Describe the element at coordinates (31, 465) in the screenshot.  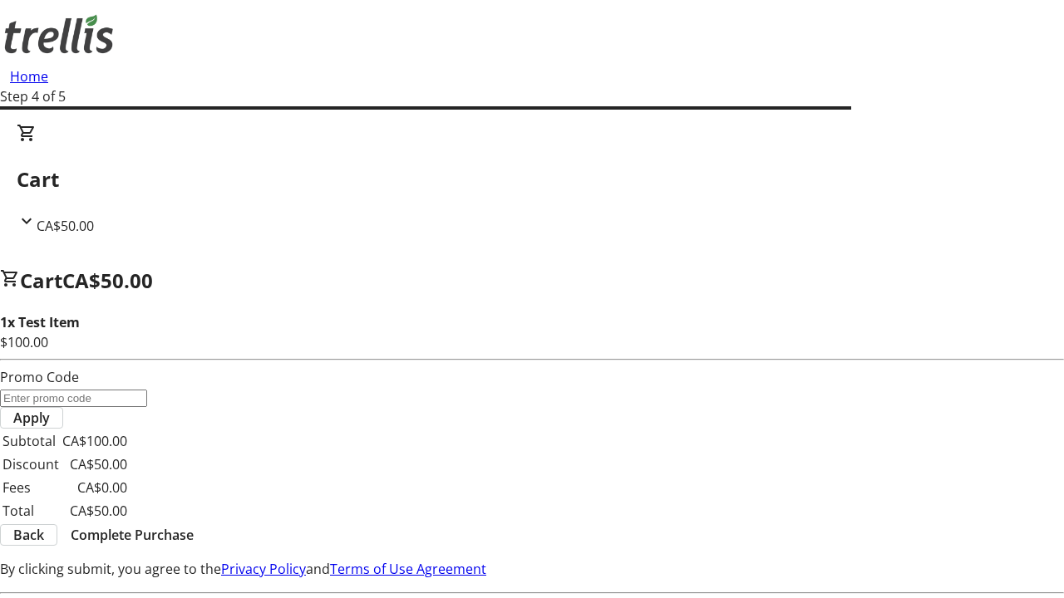
I see `td: Discount` at that location.